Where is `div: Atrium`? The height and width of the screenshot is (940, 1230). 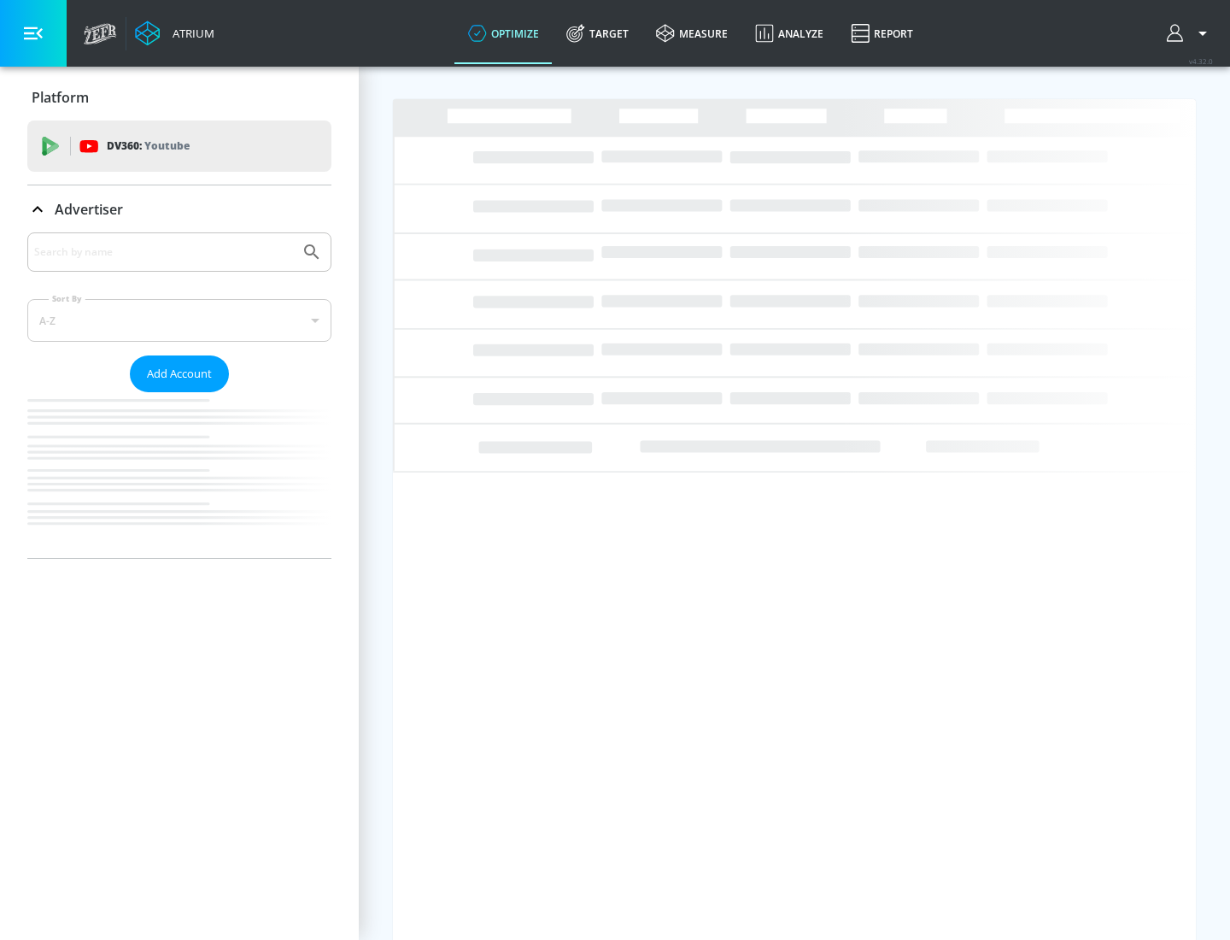
div: Atrium is located at coordinates (190, 33).